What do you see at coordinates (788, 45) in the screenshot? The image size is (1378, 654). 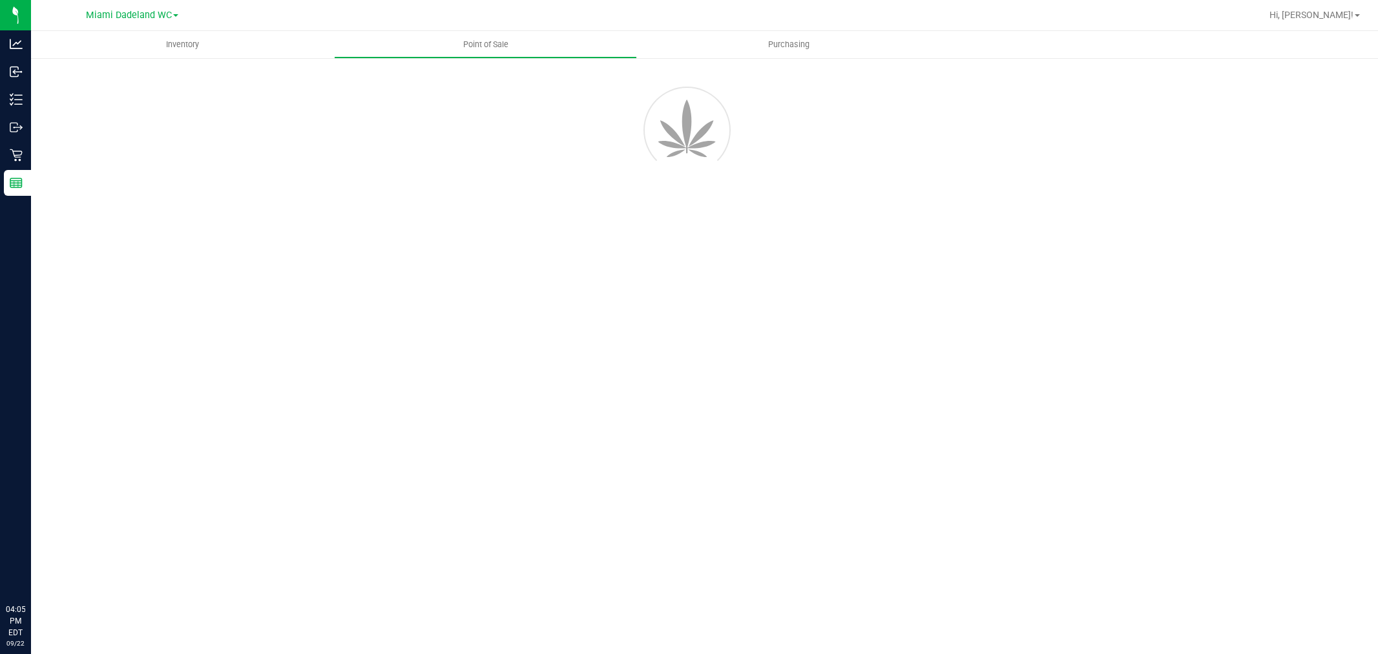 I see `a: Purchasing` at bounding box center [788, 45].